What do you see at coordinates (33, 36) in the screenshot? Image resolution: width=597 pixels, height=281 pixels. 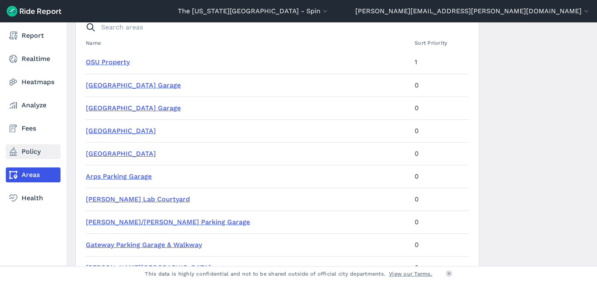 I see `a: Report` at bounding box center [33, 36].